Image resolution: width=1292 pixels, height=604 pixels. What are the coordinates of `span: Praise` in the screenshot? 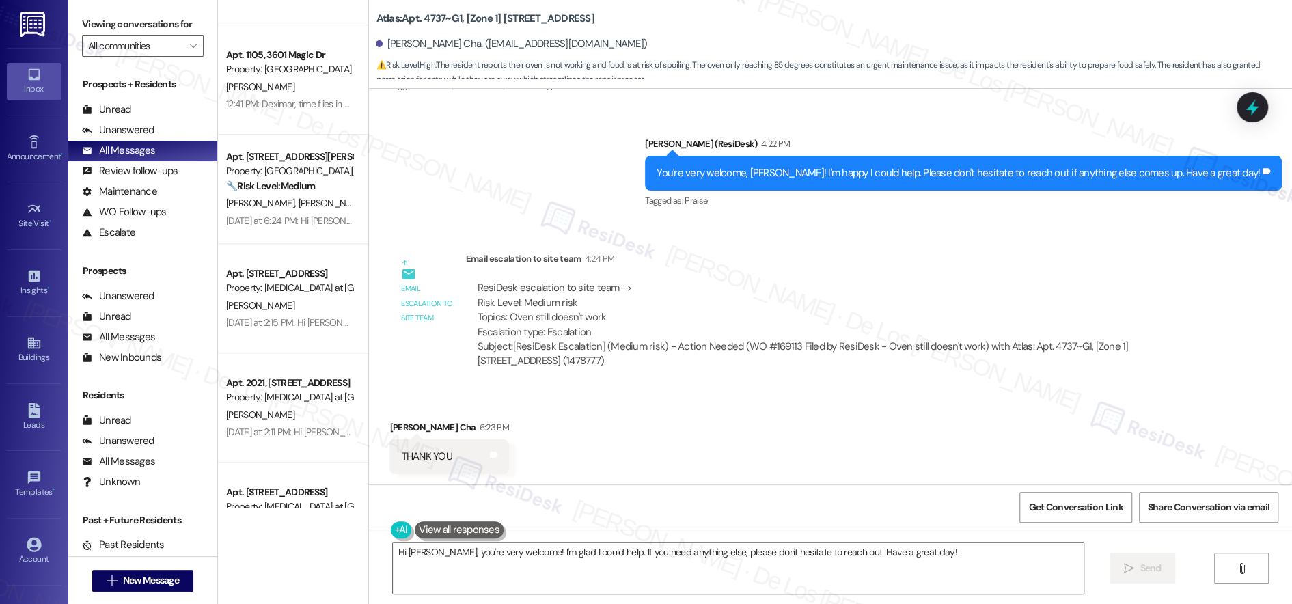 It's located at (696, 200).